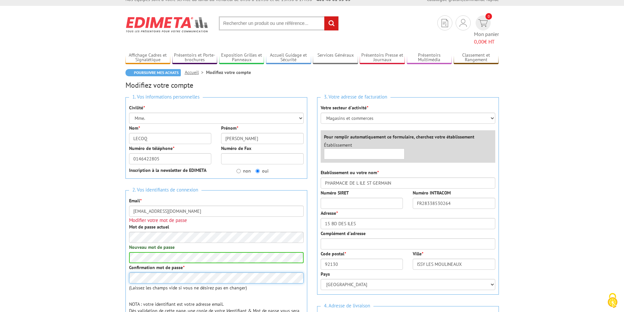  What do you see at coordinates (343, 234) in the screenshot?
I see `label: Complément d'adresse` at bounding box center [343, 234].